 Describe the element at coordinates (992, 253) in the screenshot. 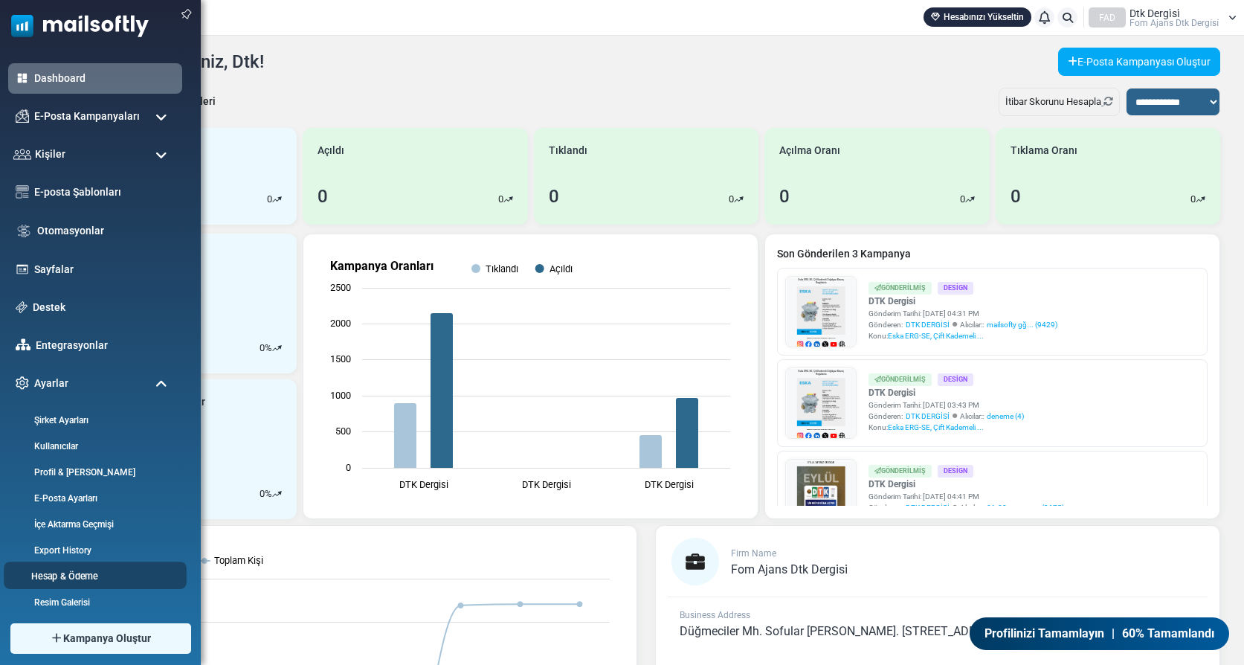

I see `a: Son Gönderilen 3 Kampanya` at that location.